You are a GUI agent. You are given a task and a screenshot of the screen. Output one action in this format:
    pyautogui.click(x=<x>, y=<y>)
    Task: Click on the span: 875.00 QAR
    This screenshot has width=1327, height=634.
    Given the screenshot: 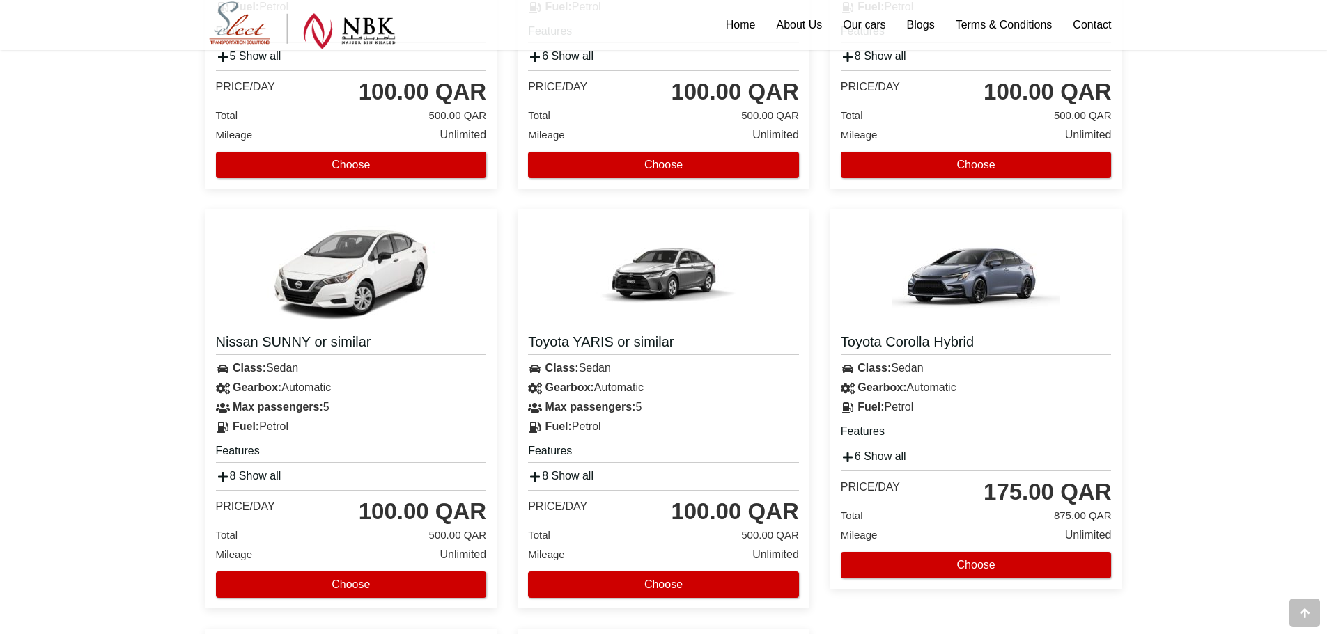 What is the action you would take?
    pyautogui.click(x=1082, y=516)
    